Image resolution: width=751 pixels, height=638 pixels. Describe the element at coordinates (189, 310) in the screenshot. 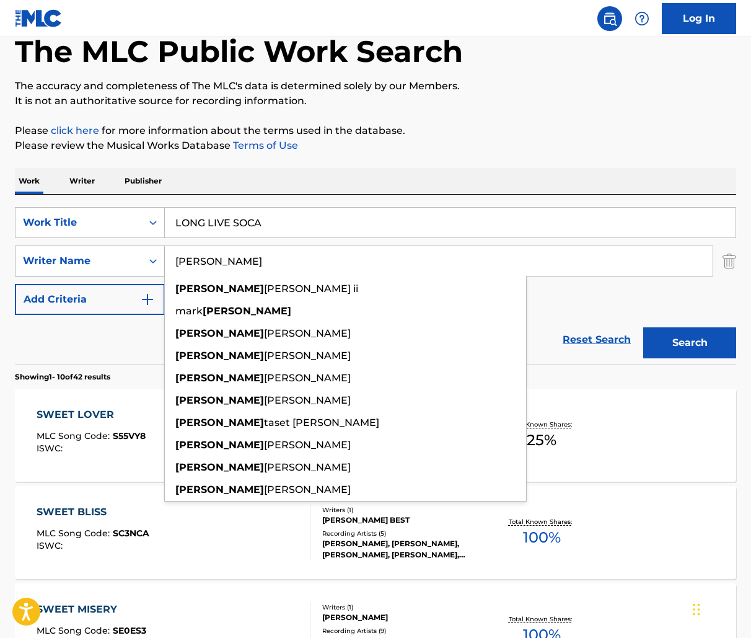

I see `span: mark` at that location.